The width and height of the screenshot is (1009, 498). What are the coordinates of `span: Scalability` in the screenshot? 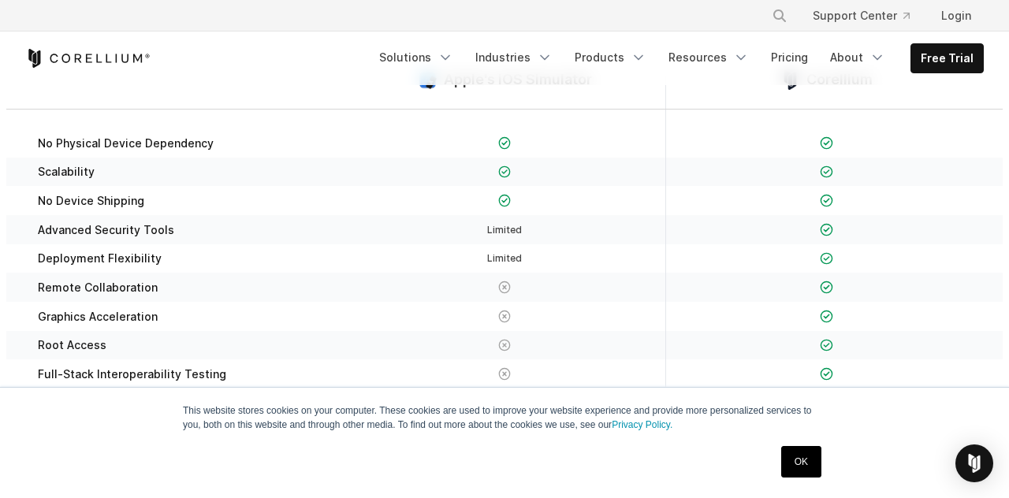 It's located at (66, 172).